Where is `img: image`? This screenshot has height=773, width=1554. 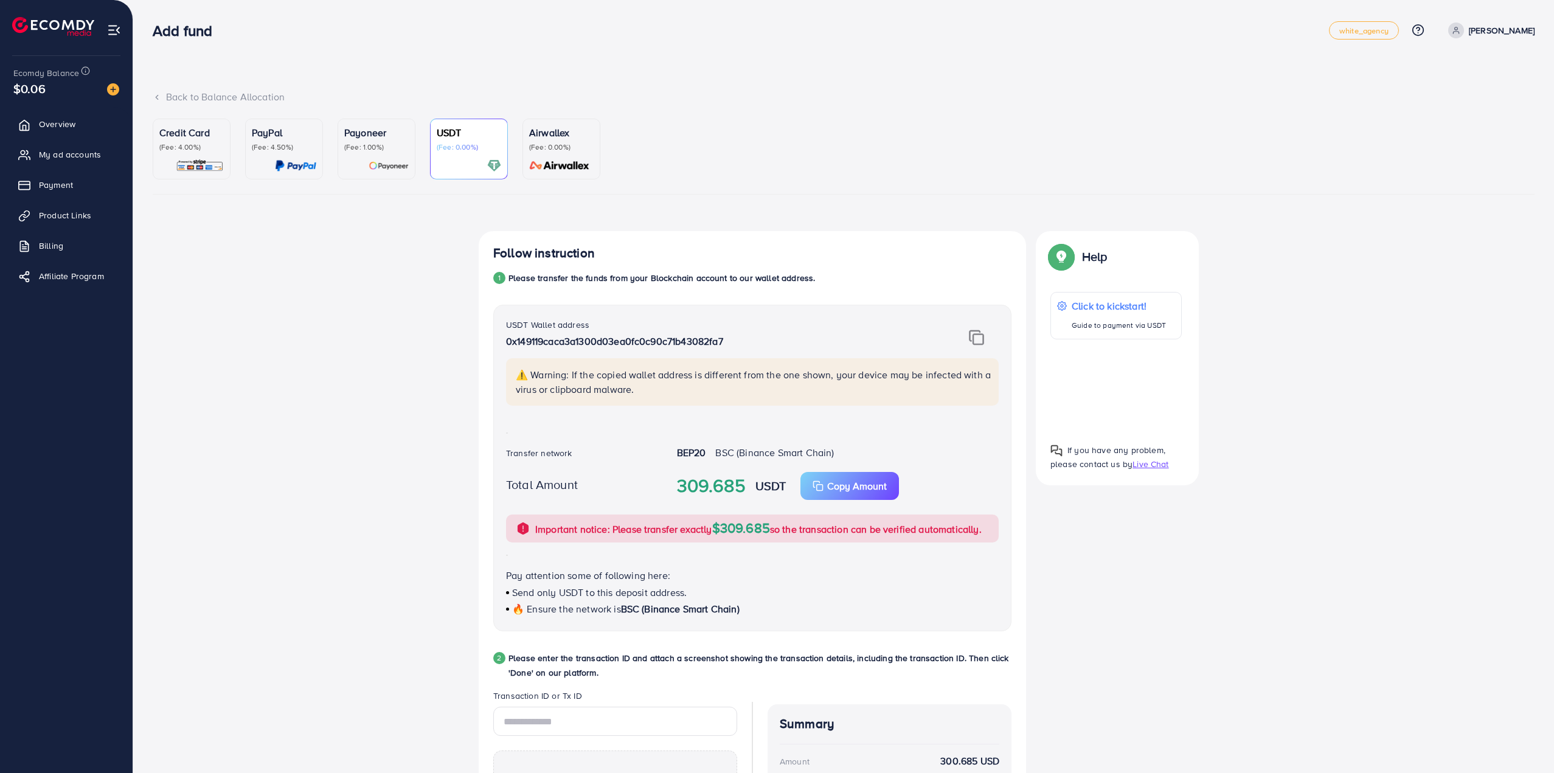 img: image is located at coordinates (113, 89).